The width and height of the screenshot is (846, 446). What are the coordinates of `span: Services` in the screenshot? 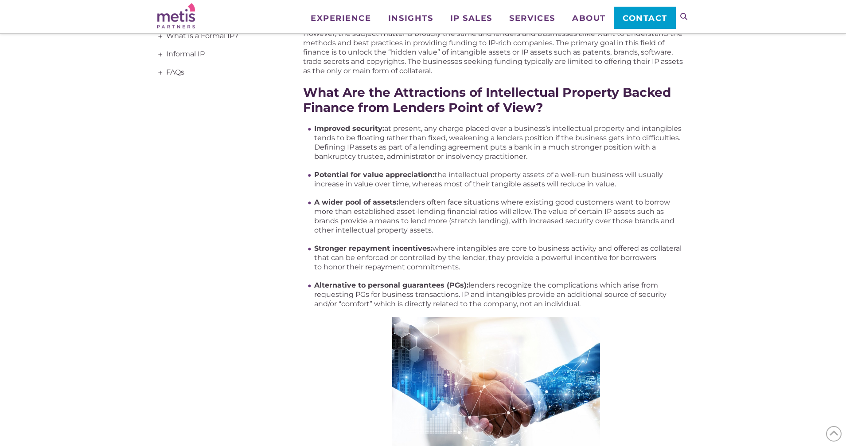 It's located at (532, 18).